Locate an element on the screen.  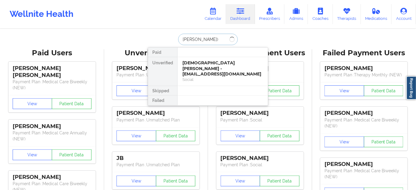
a: Report Bug is located at coordinates (411, 88).